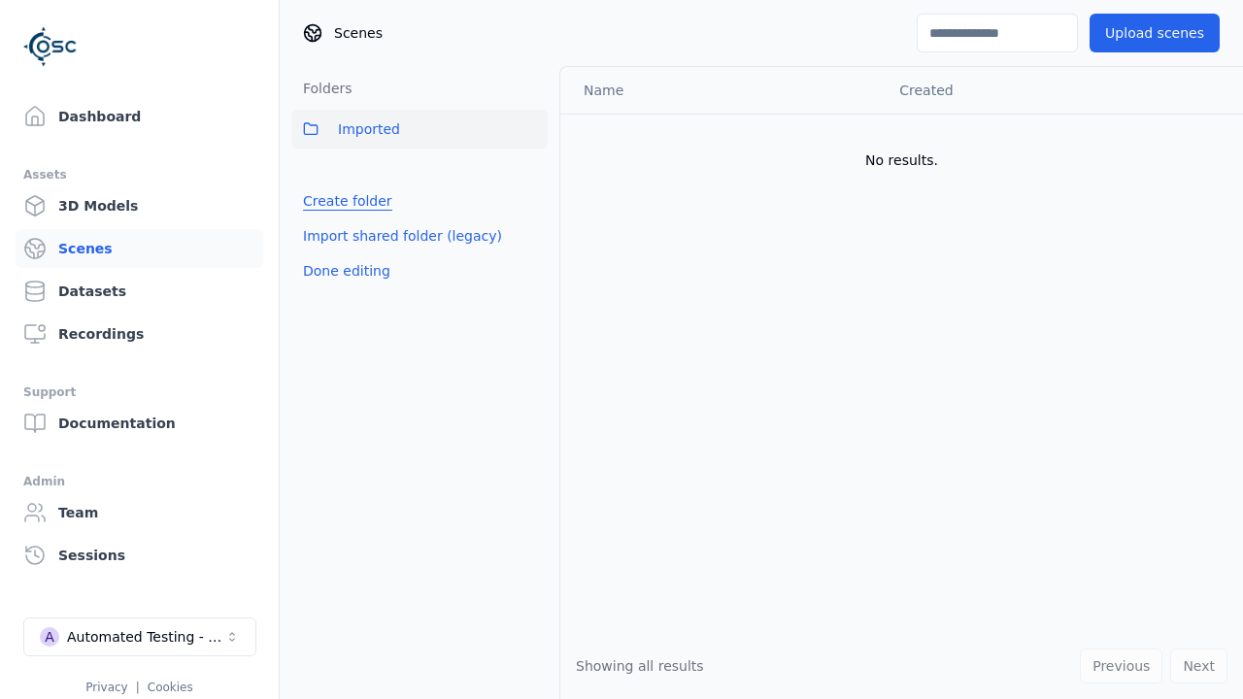 Image resolution: width=1243 pixels, height=699 pixels. Describe the element at coordinates (50, 637) in the screenshot. I see `div: A` at that location.